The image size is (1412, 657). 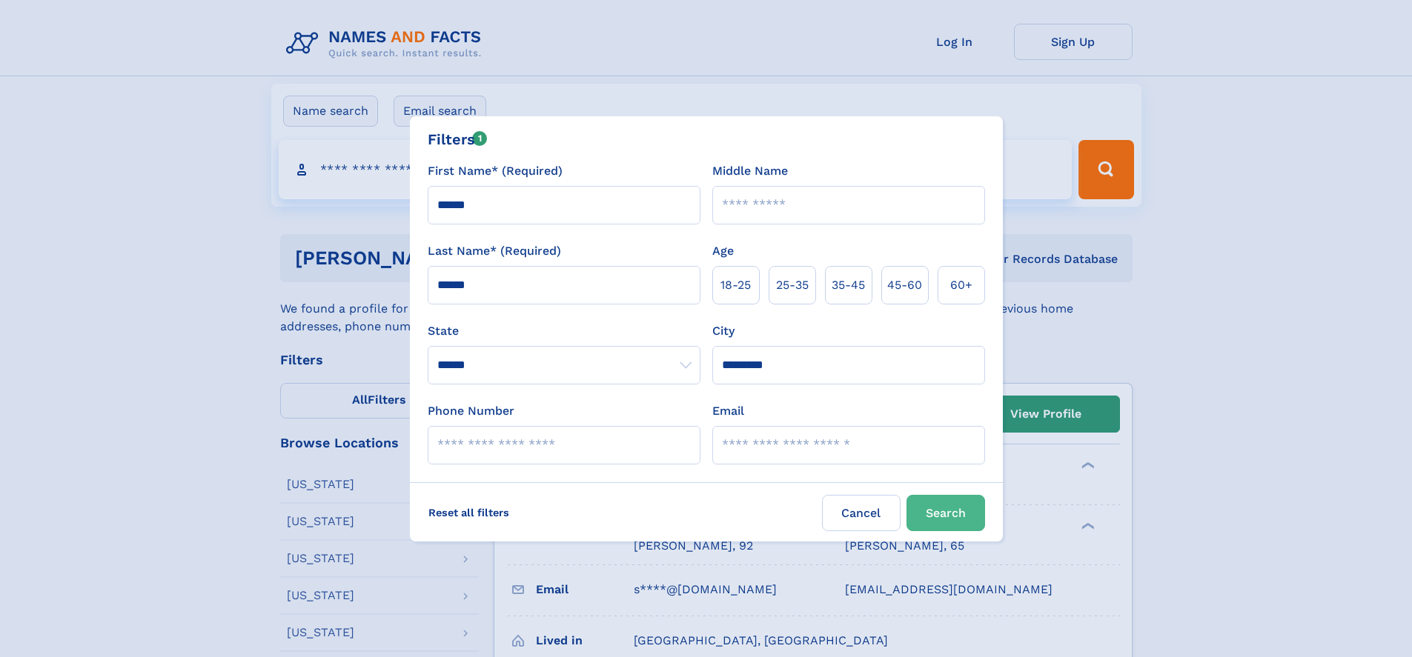 What do you see at coordinates (457, 139) in the screenshot?
I see `div: Filters` at bounding box center [457, 139].